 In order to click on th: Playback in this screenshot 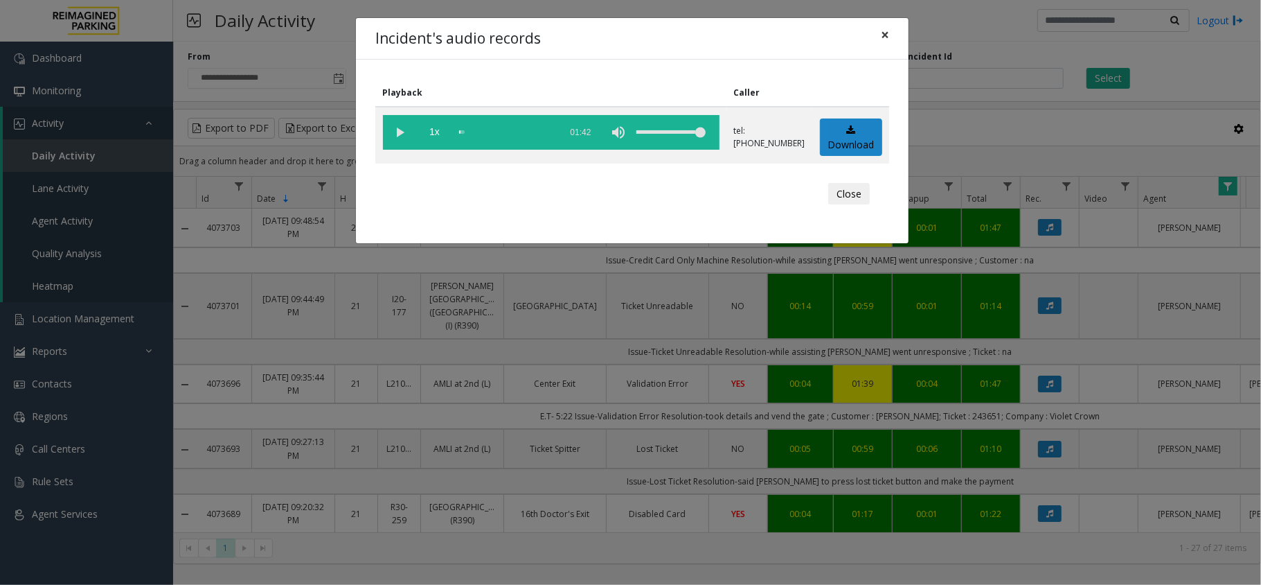, I will do `click(551, 93)`.